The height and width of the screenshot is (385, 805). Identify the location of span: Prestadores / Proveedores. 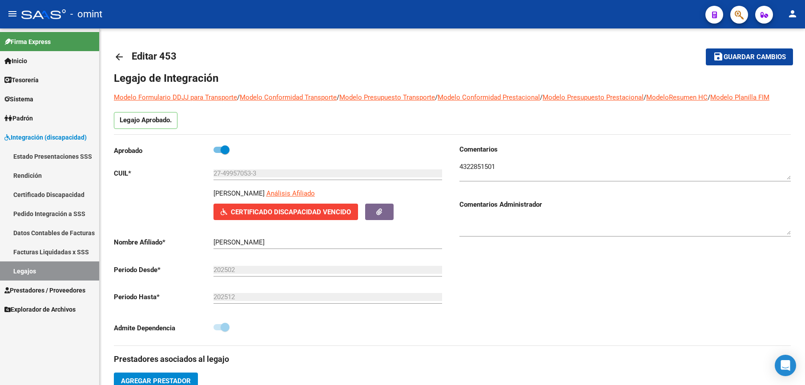
(45, 290).